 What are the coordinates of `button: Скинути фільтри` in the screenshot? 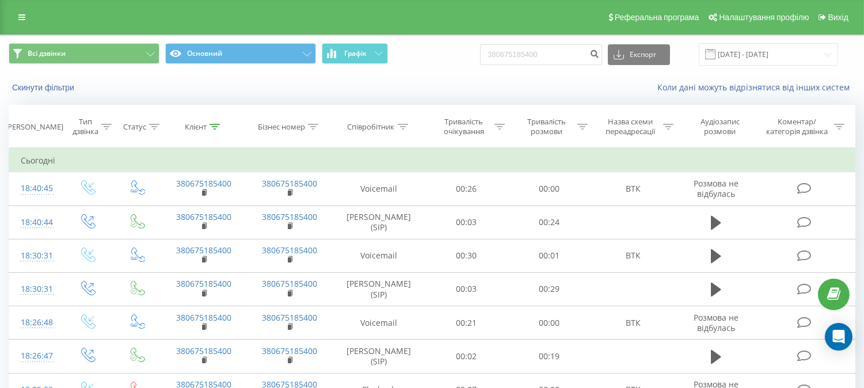 It's located at (44, 87).